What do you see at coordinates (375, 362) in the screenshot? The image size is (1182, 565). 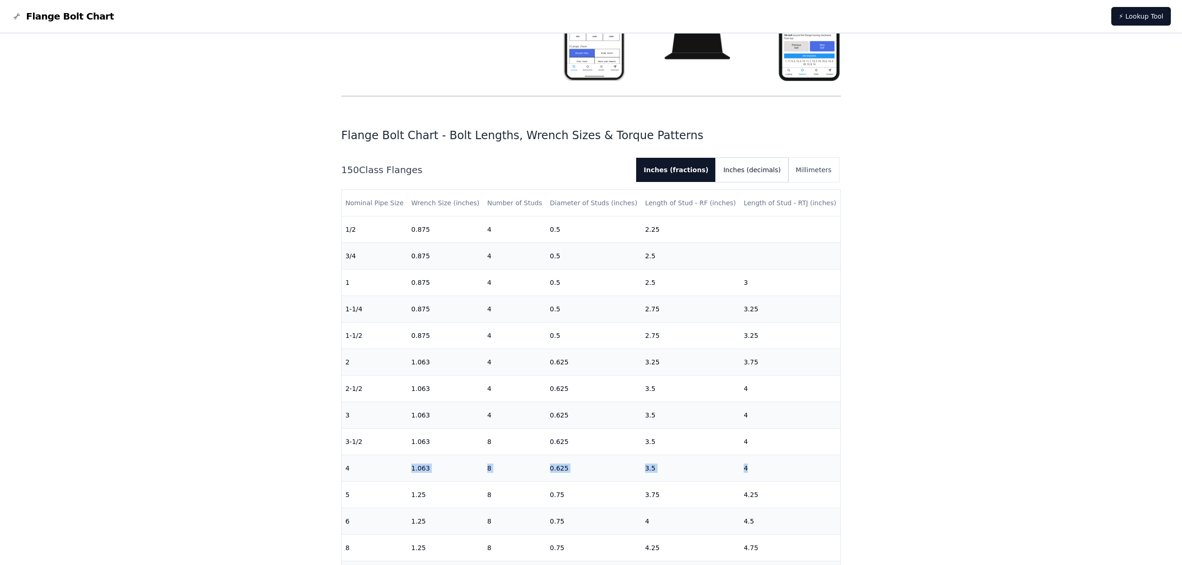 I see `td: 2` at bounding box center [375, 362].